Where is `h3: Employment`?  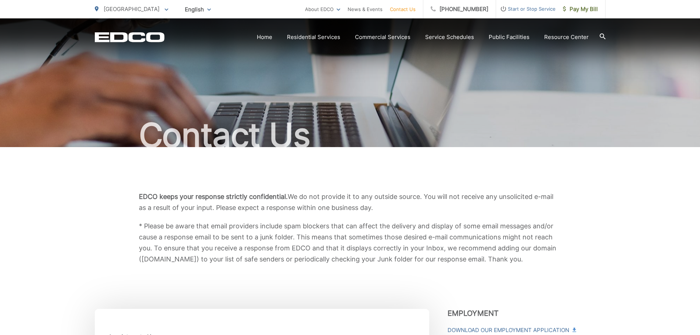
h3: Employment is located at coordinates (527, 313).